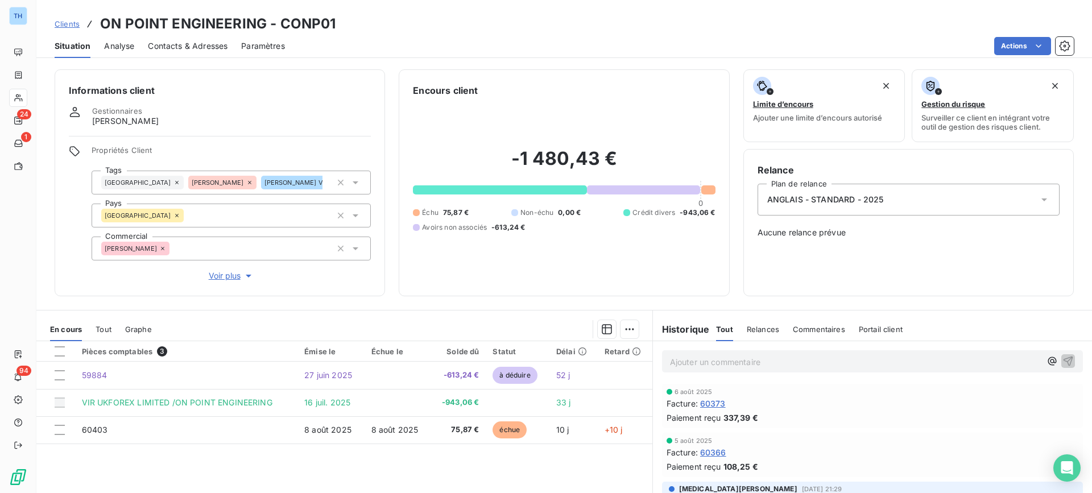 The image size is (1092, 493). What do you see at coordinates (681, 329) in the screenshot?
I see `h6: Historique` at bounding box center [681, 329].